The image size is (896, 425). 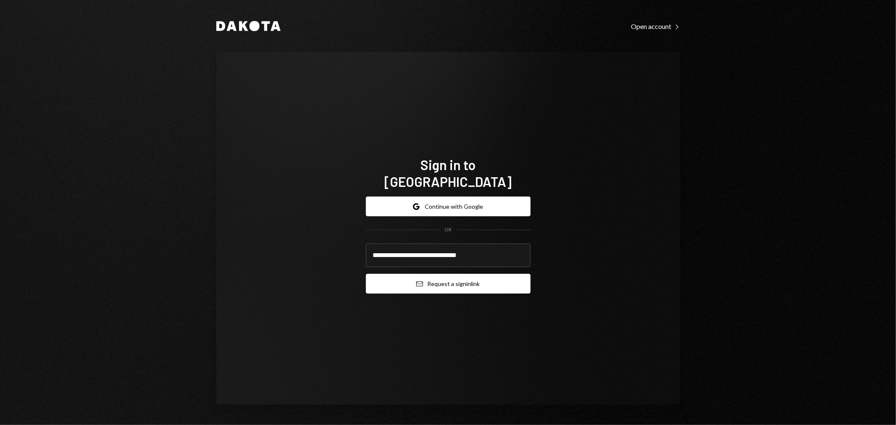 I want to click on button: Request a signinlink, so click(x=448, y=284).